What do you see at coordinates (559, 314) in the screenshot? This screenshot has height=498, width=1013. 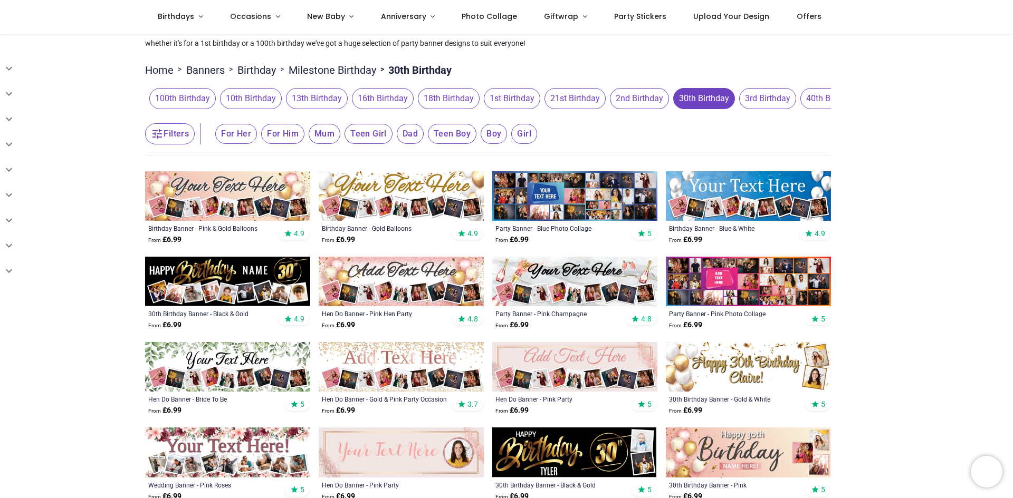 I see `div: Party Banner - Pink Champagne` at bounding box center [559, 314].